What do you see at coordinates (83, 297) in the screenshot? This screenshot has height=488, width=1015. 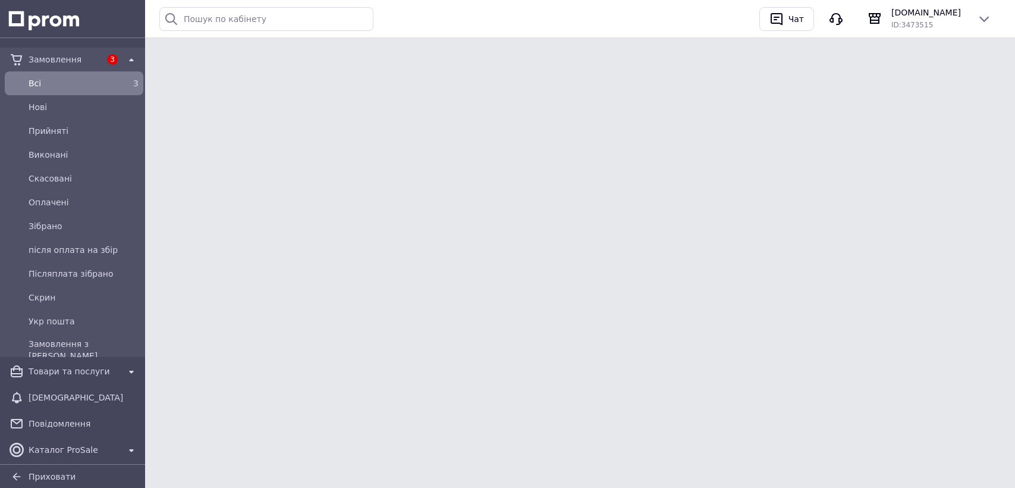 I see `span: Скрин` at bounding box center [83, 297].